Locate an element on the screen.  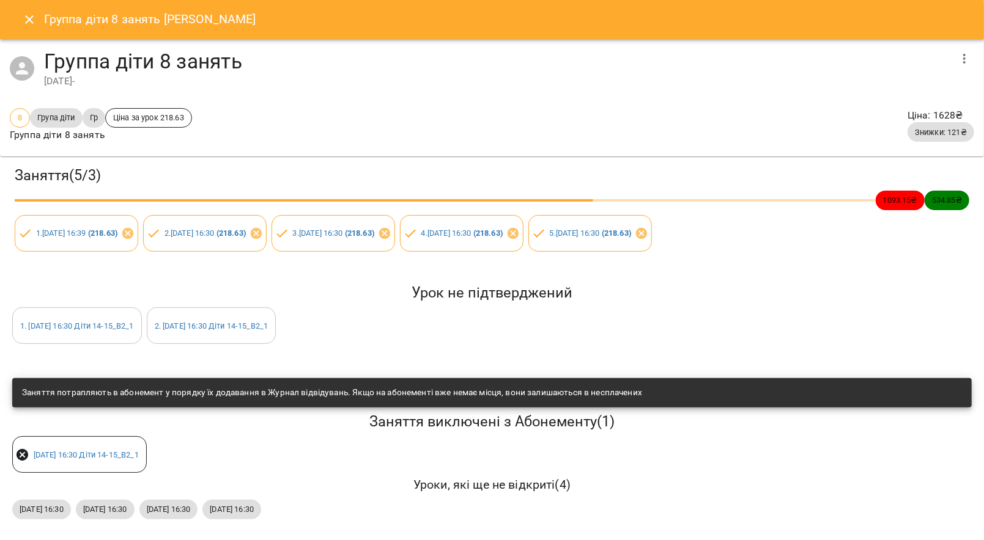
div: Заняття потрапляють в абонемент у порядку їх додавання в Журнал відвідувань. Якщо на абонементі в... is located at coordinates (332, 393).